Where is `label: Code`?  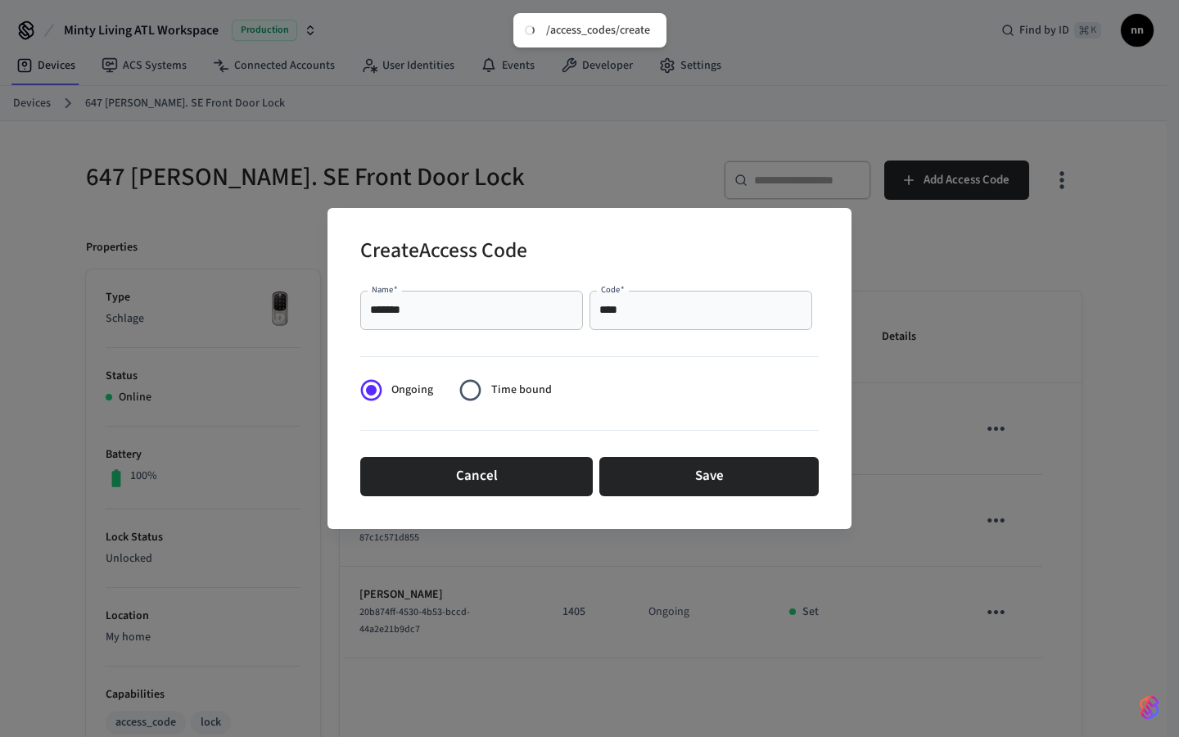
label: Code is located at coordinates (612, 289).